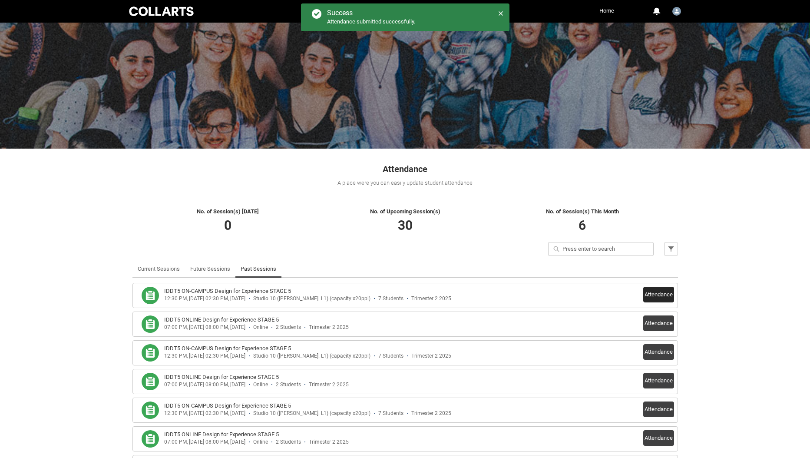 The height and width of the screenshot is (458, 810). I want to click on span: 0, so click(228, 225).